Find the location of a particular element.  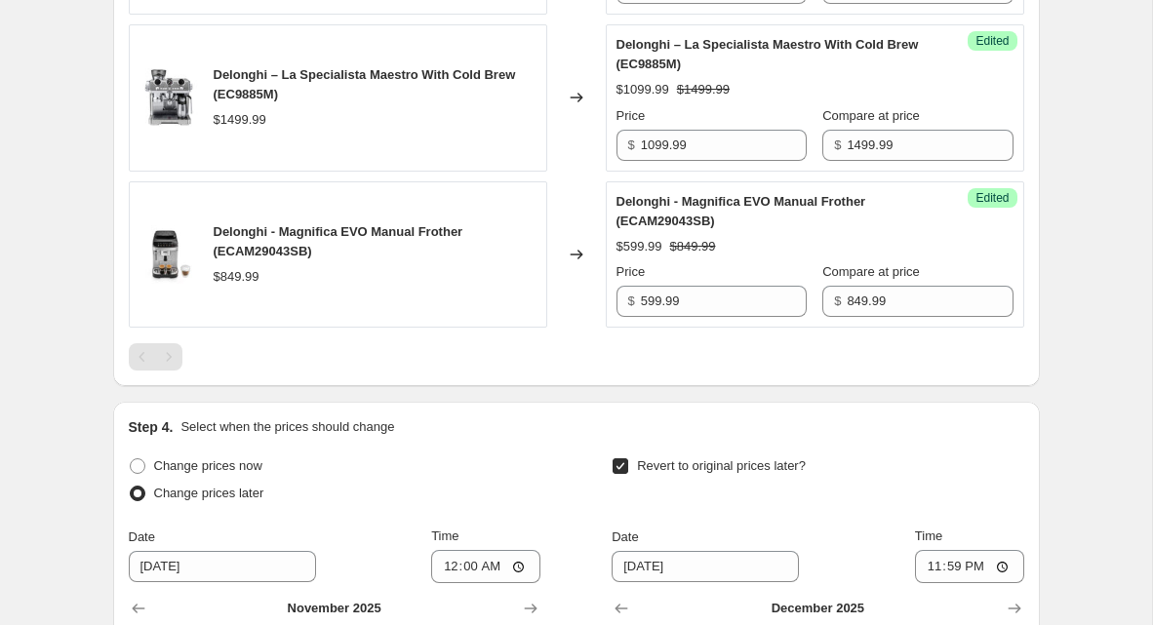

span: $599.99 is located at coordinates (639, 246).